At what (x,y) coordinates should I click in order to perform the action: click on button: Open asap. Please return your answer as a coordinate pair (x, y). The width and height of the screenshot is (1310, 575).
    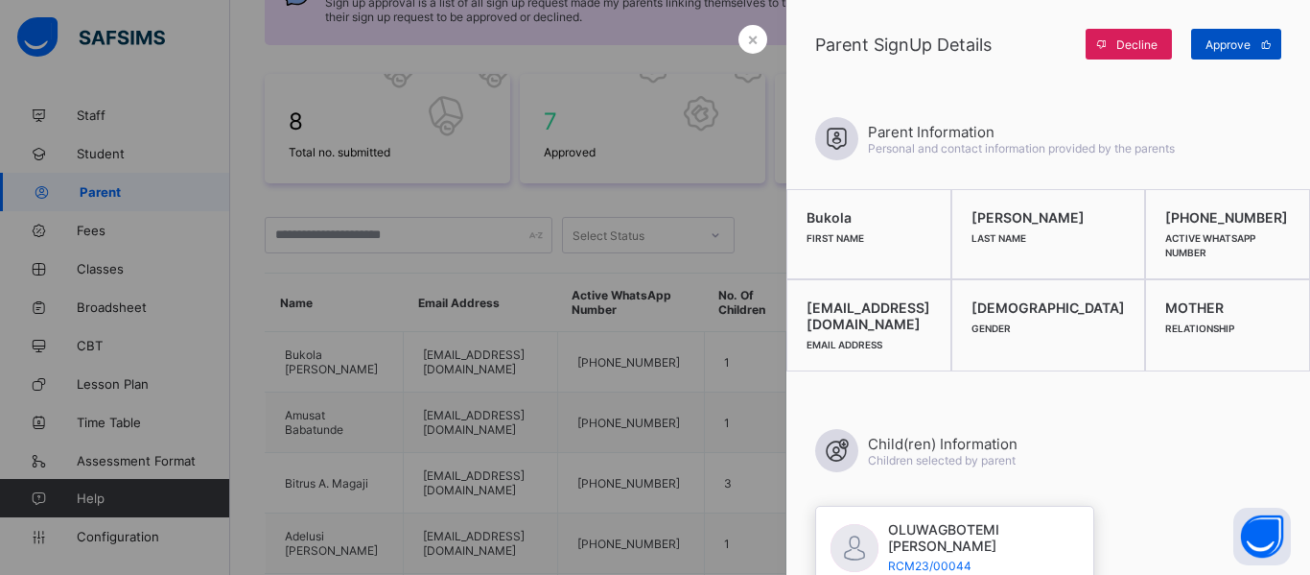
    Looking at the image, I should click on (1263, 536).